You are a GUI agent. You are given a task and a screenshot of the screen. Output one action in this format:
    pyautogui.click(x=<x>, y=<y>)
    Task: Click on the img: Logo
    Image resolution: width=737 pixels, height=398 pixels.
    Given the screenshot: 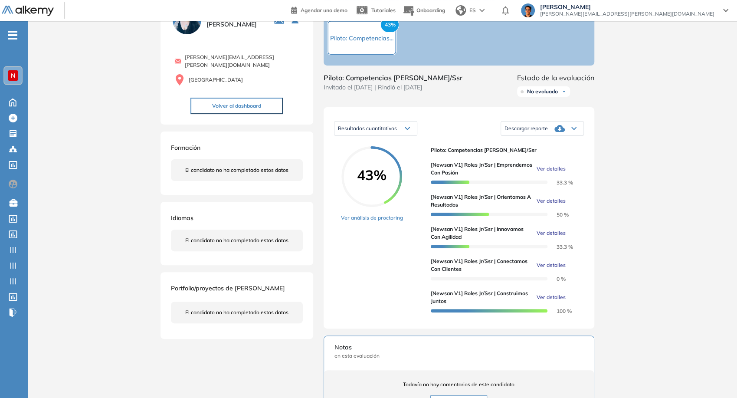 What is the action you would take?
    pyautogui.click(x=28, y=11)
    